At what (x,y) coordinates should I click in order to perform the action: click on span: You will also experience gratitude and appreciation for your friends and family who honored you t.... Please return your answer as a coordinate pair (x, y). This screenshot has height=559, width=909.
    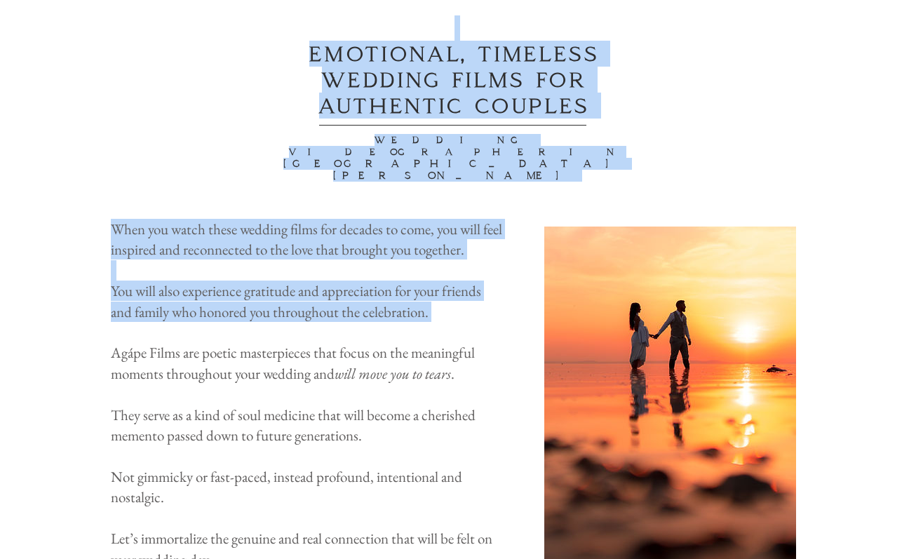
    Looking at the image, I should click on (296, 301).